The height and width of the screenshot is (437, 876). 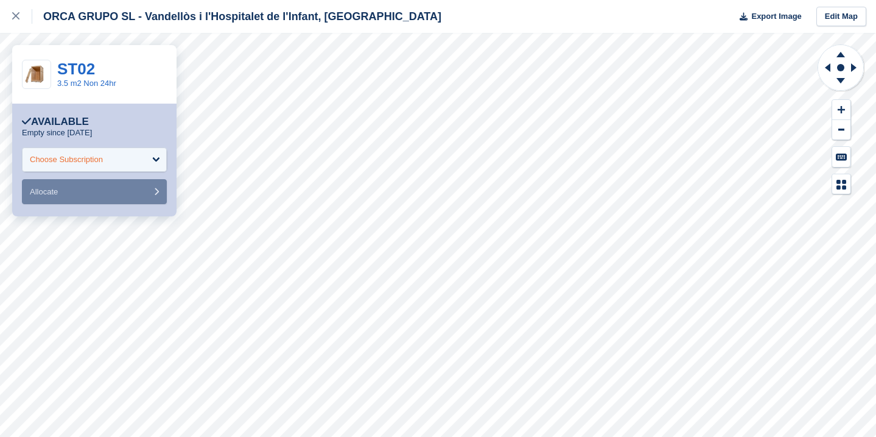 I want to click on a: 3.5 m2 Non 24hr, so click(x=86, y=83).